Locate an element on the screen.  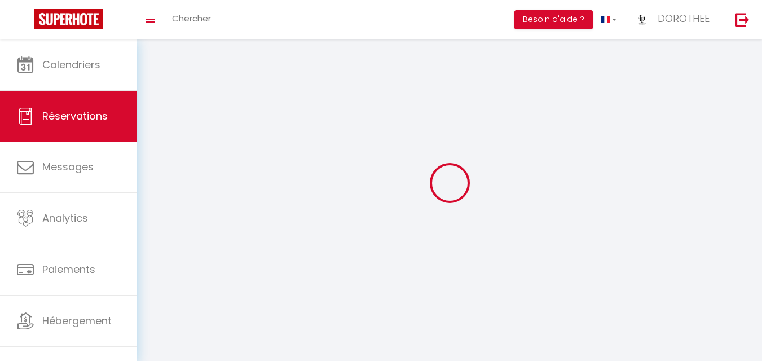
button: Besoin d'aide ? is located at coordinates (553, 20).